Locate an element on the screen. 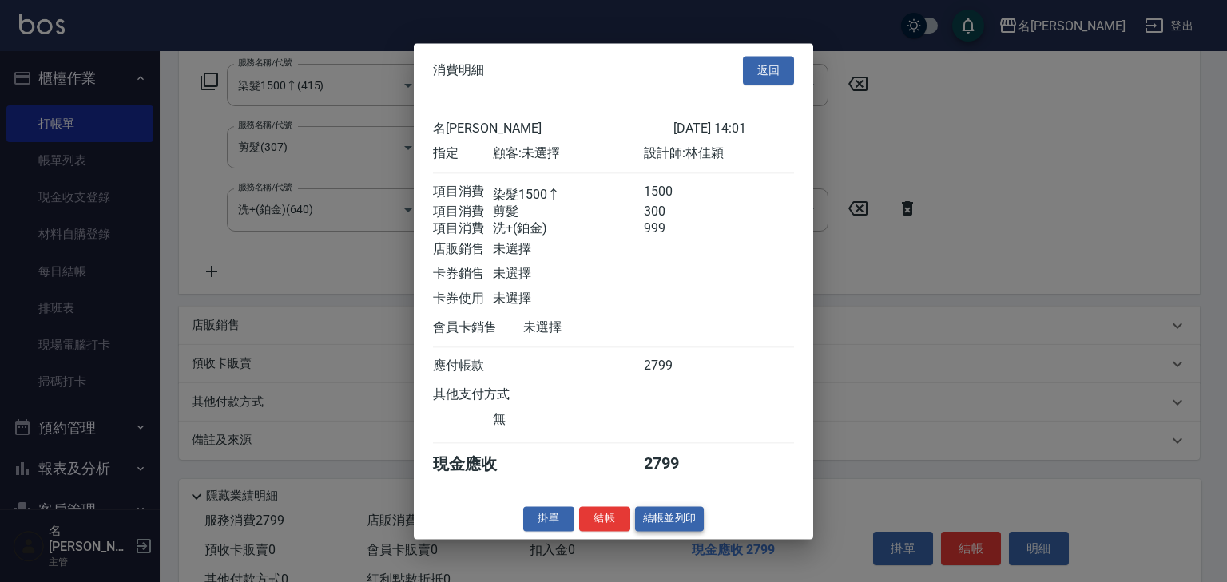 This screenshot has width=1227, height=582. button: 掛單 is located at coordinates (549, 518).